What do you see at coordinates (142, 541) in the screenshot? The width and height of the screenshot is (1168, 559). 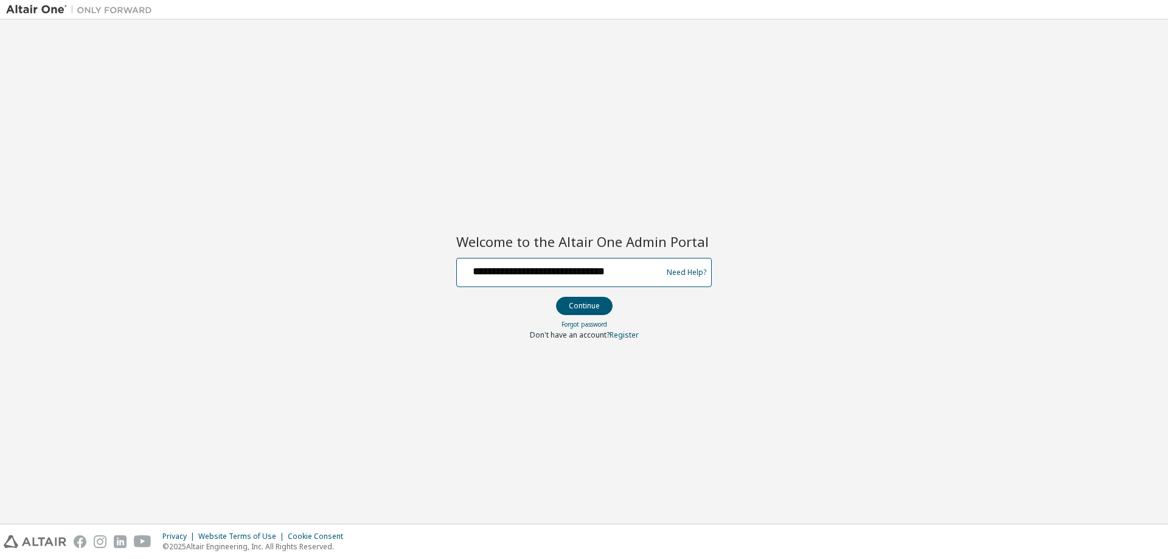 I see `img: youtube.svg` at bounding box center [142, 541].